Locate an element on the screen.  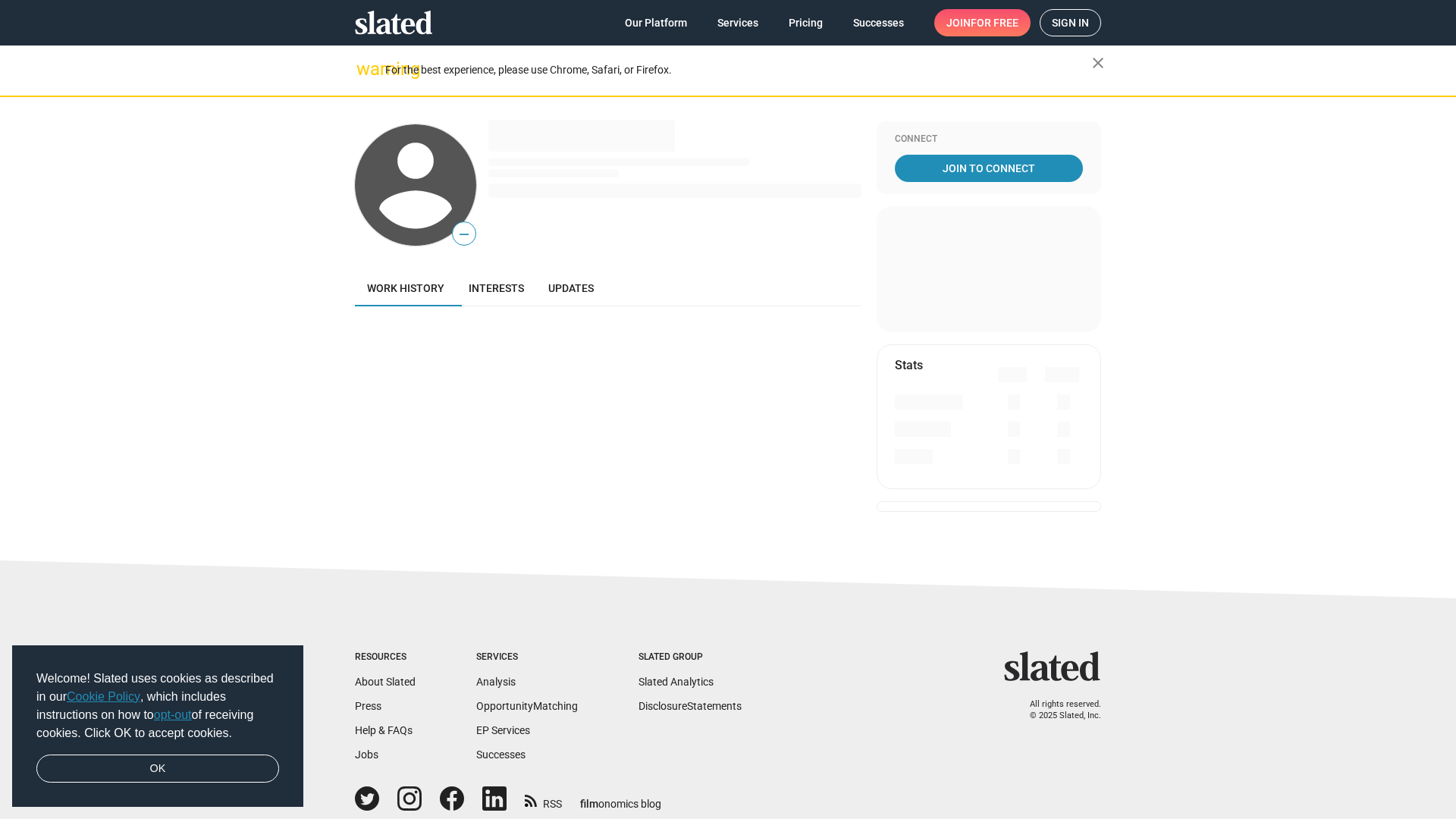
mat-card-title: Stats is located at coordinates (908, 364).